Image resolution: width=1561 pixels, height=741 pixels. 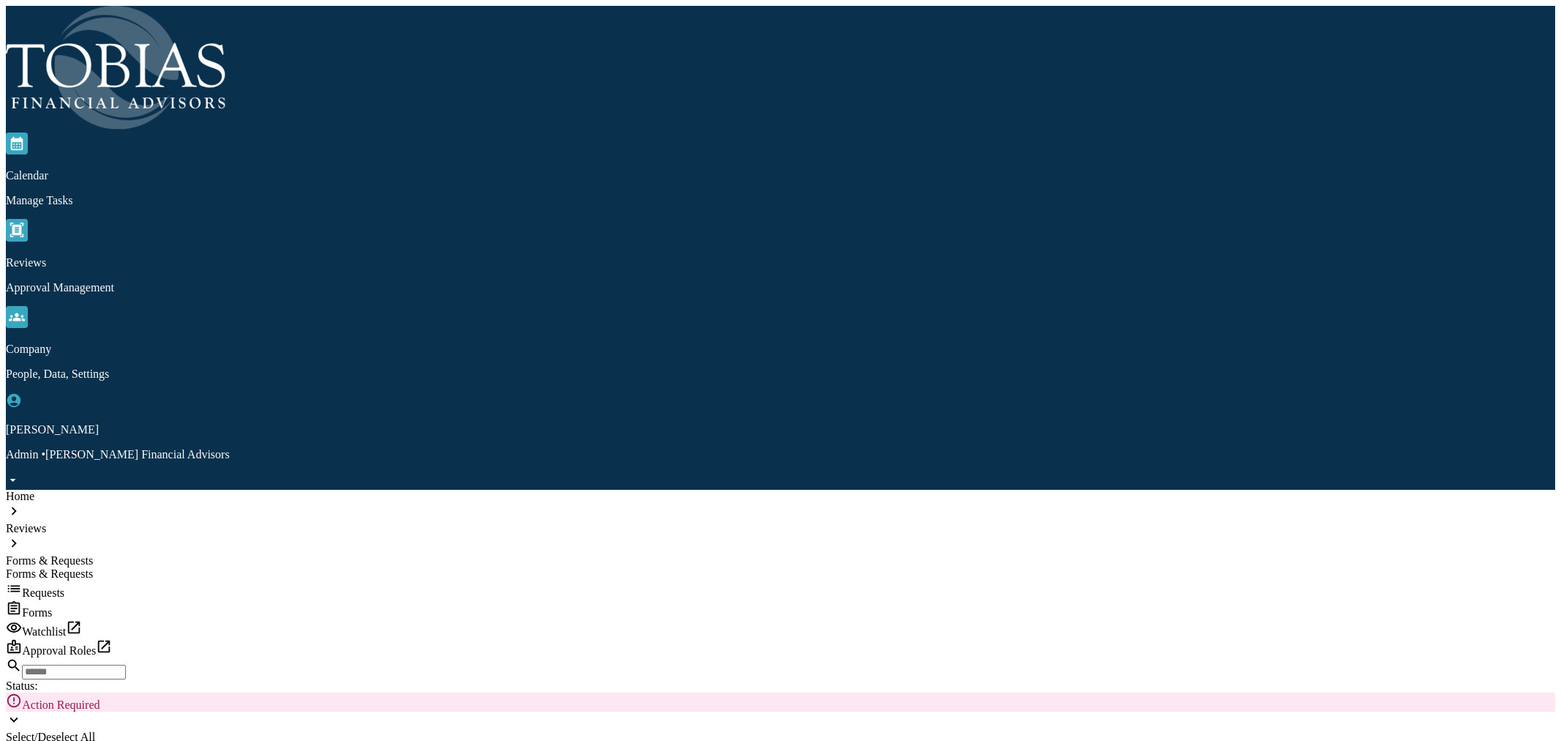 What do you see at coordinates (780, 288) in the screenshot?
I see `p: Approval Management` at bounding box center [780, 288].